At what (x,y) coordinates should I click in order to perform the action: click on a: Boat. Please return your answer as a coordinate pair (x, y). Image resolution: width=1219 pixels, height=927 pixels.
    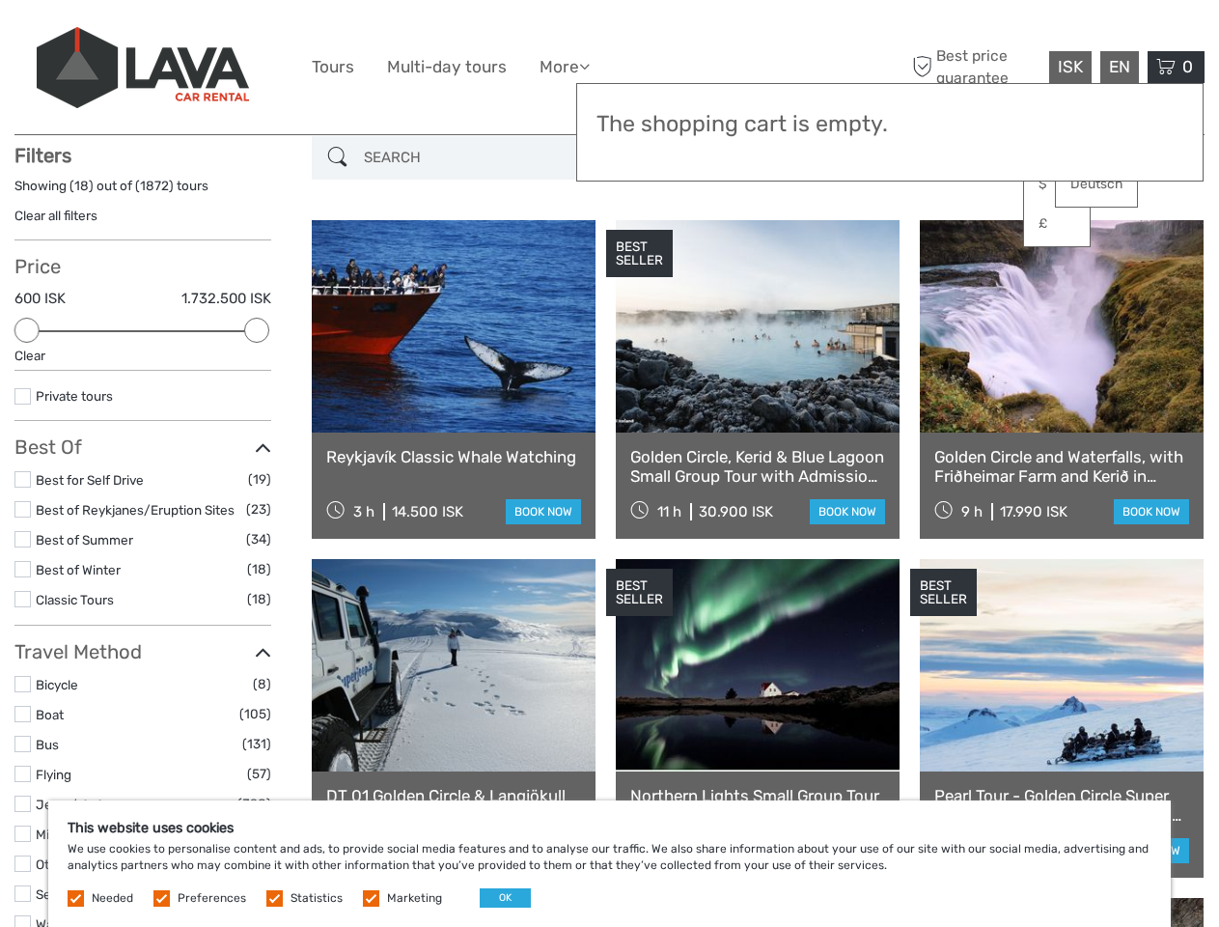
    Looking at the image, I should click on (49, 714).